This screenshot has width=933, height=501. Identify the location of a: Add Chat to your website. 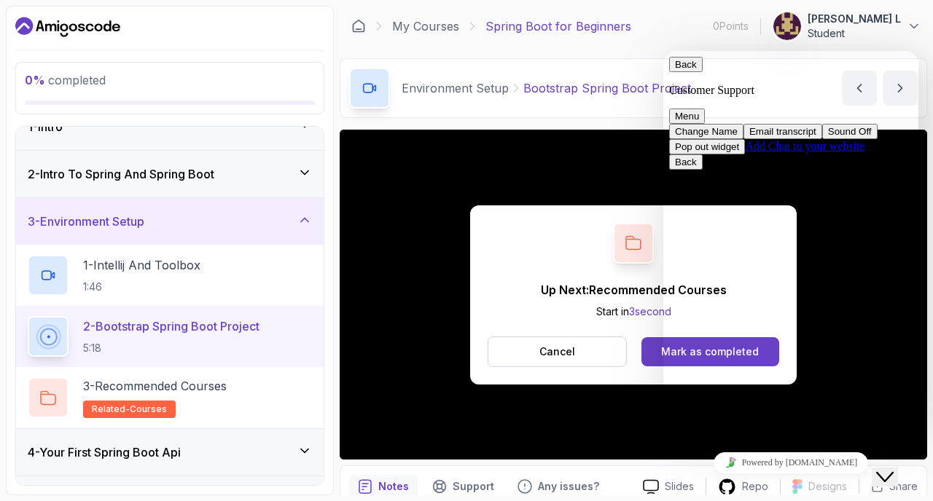
(141, 95).